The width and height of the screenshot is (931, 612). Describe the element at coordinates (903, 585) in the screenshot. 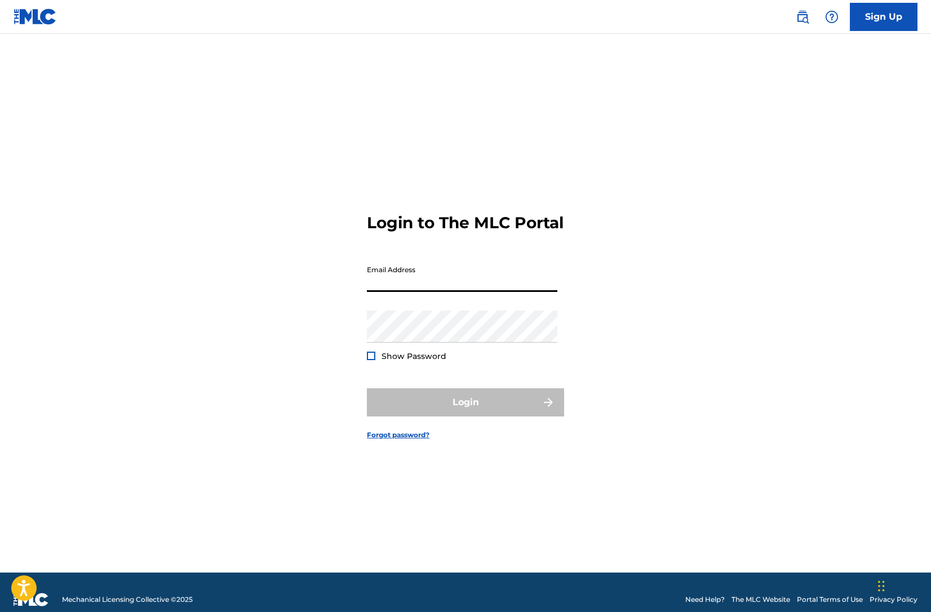

I see `div: Chat Widget` at that location.